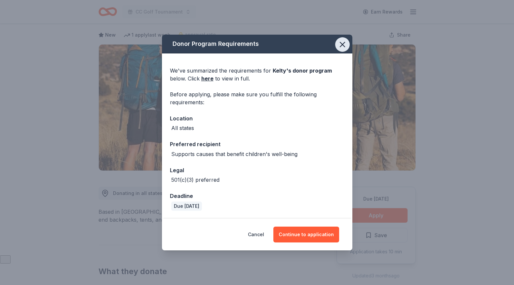  I want to click on div: Location, so click(257, 119).